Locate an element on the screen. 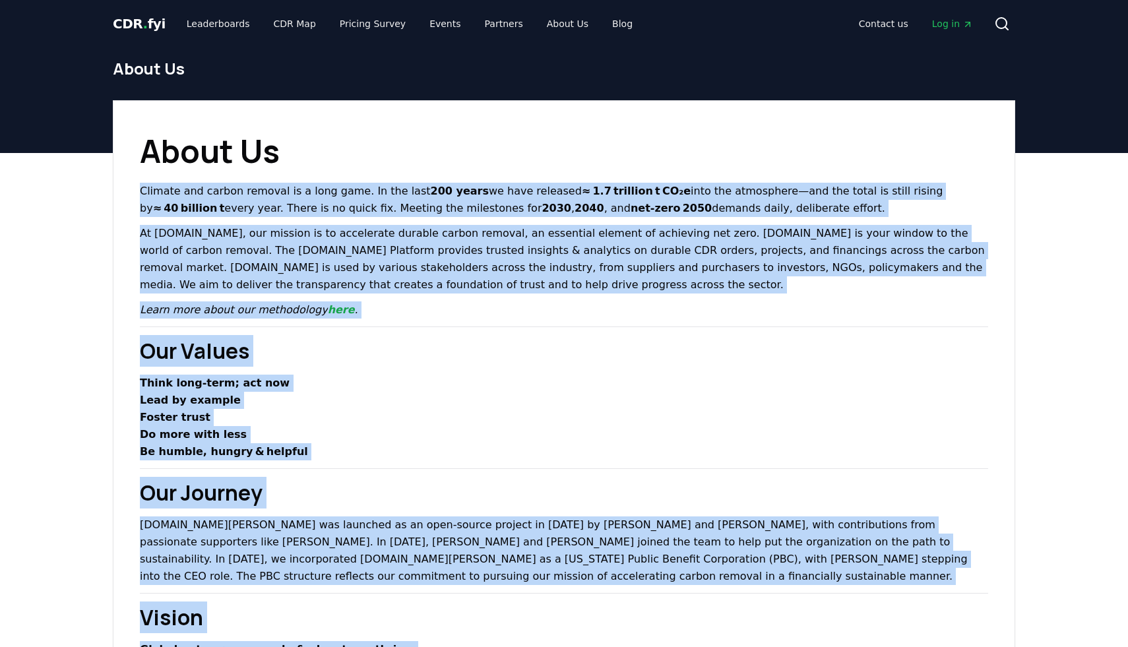  a: here is located at coordinates (341, 309).